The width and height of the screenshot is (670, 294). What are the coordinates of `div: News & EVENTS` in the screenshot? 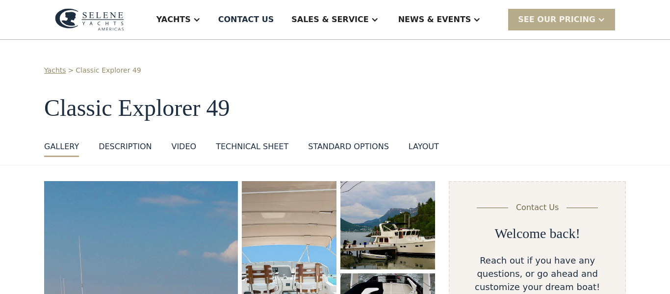 It's located at (434, 20).